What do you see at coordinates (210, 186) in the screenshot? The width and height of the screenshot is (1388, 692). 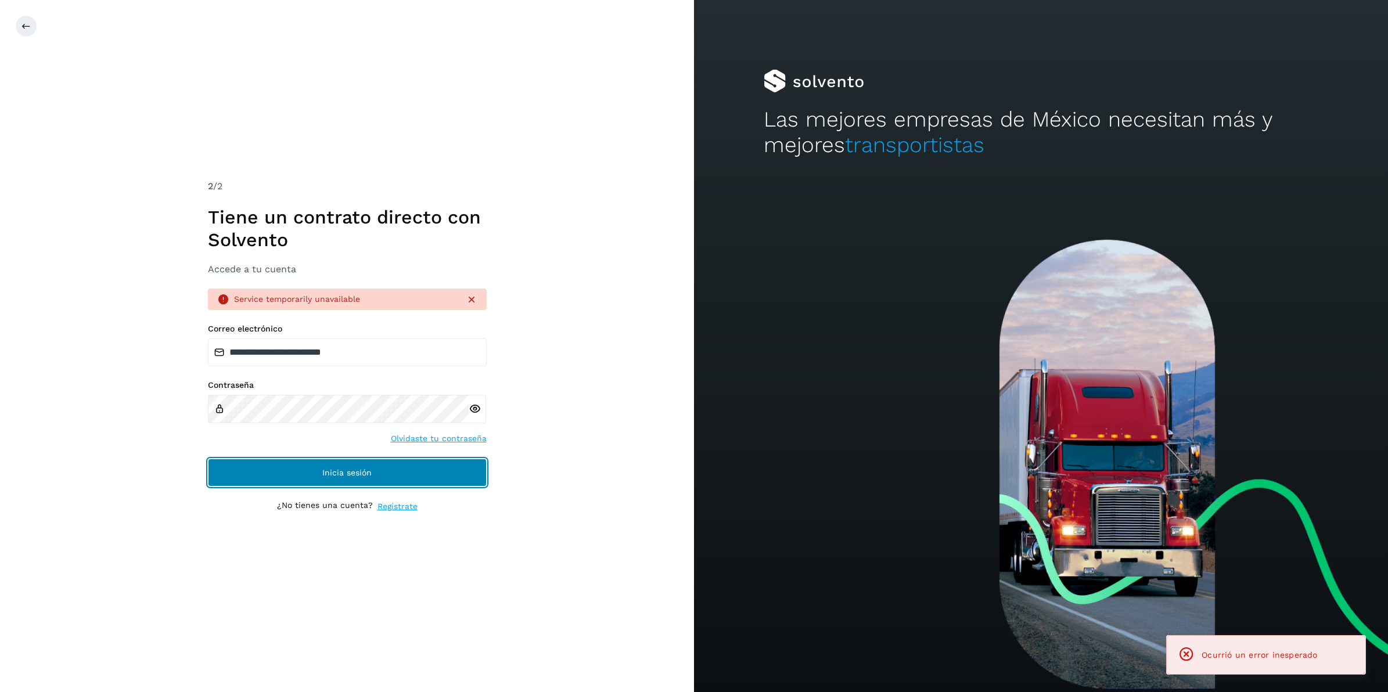 I see `span: 2` at bounding box center [210, 186].